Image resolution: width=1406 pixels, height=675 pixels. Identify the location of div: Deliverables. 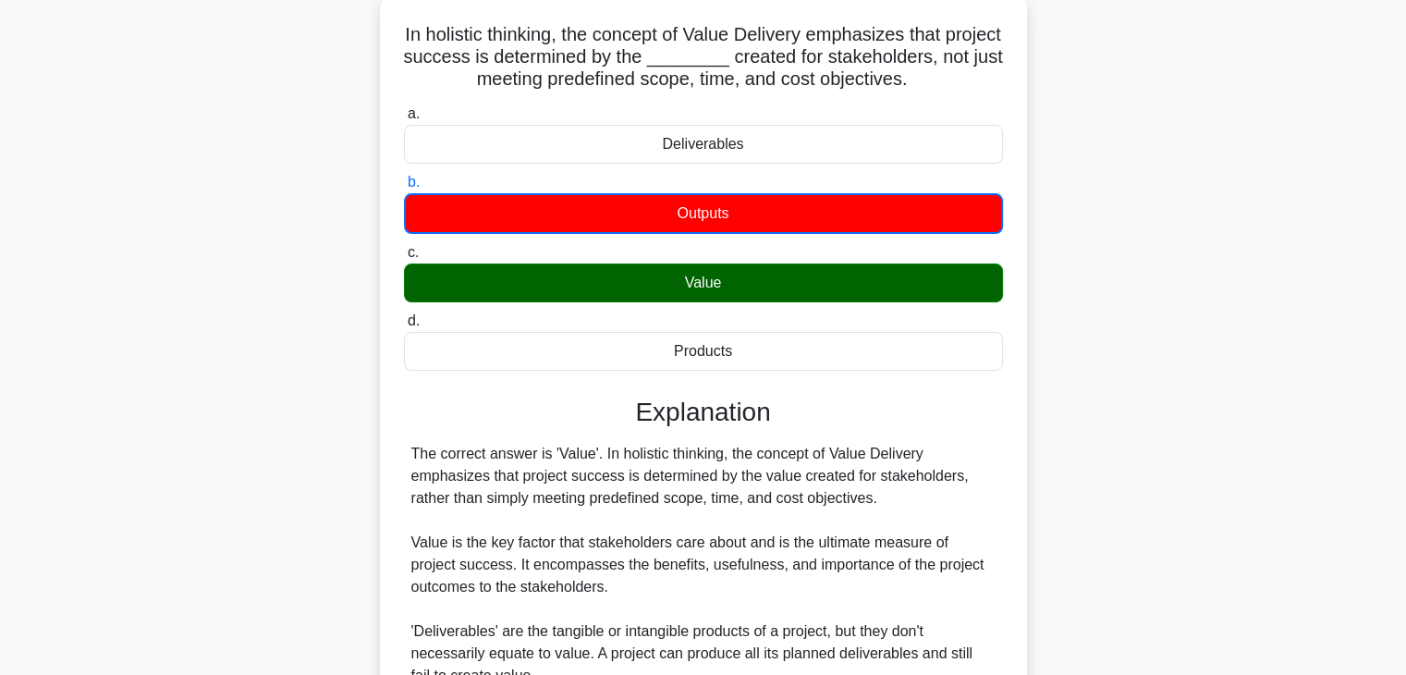
(703, 144).